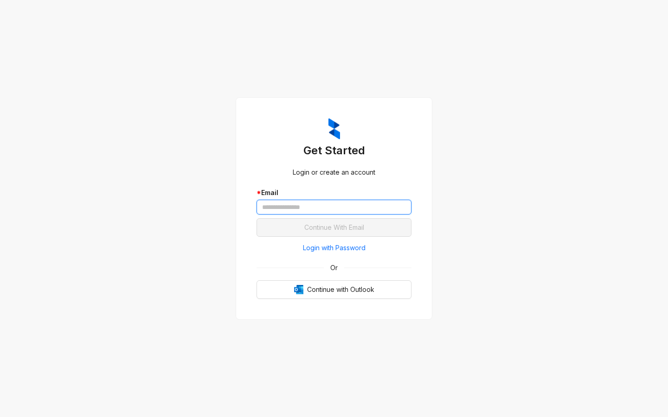 The image size is (668, 417). What do you see at coordinates (334, 248) in the screenshot?
I see `span: Login with Password` at bounding box center [334, 248].